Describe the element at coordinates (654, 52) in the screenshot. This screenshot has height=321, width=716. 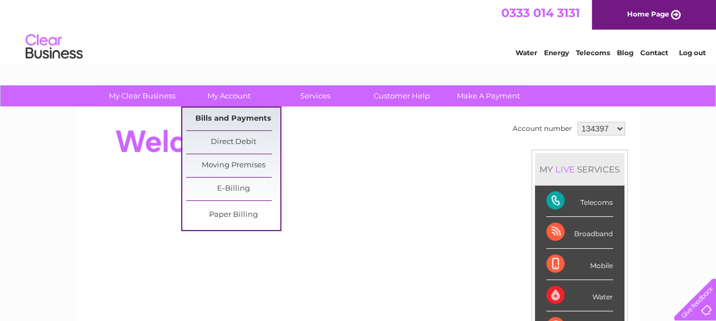
I see `a: Contact` at that location.